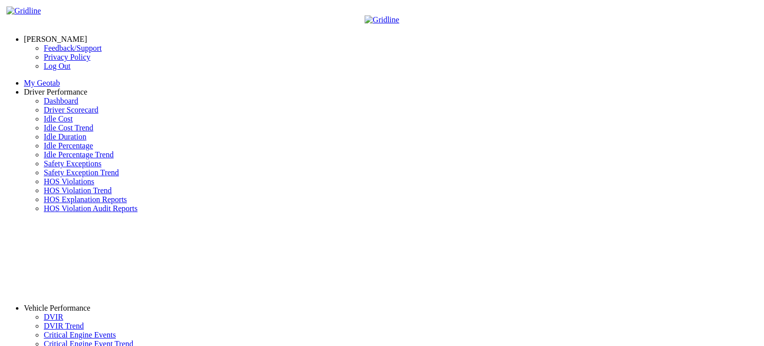  What do you see at coordinates (73, 163) in the screenshot?
I see `a: Safety Exceptions` at bounding box center [73, 163].